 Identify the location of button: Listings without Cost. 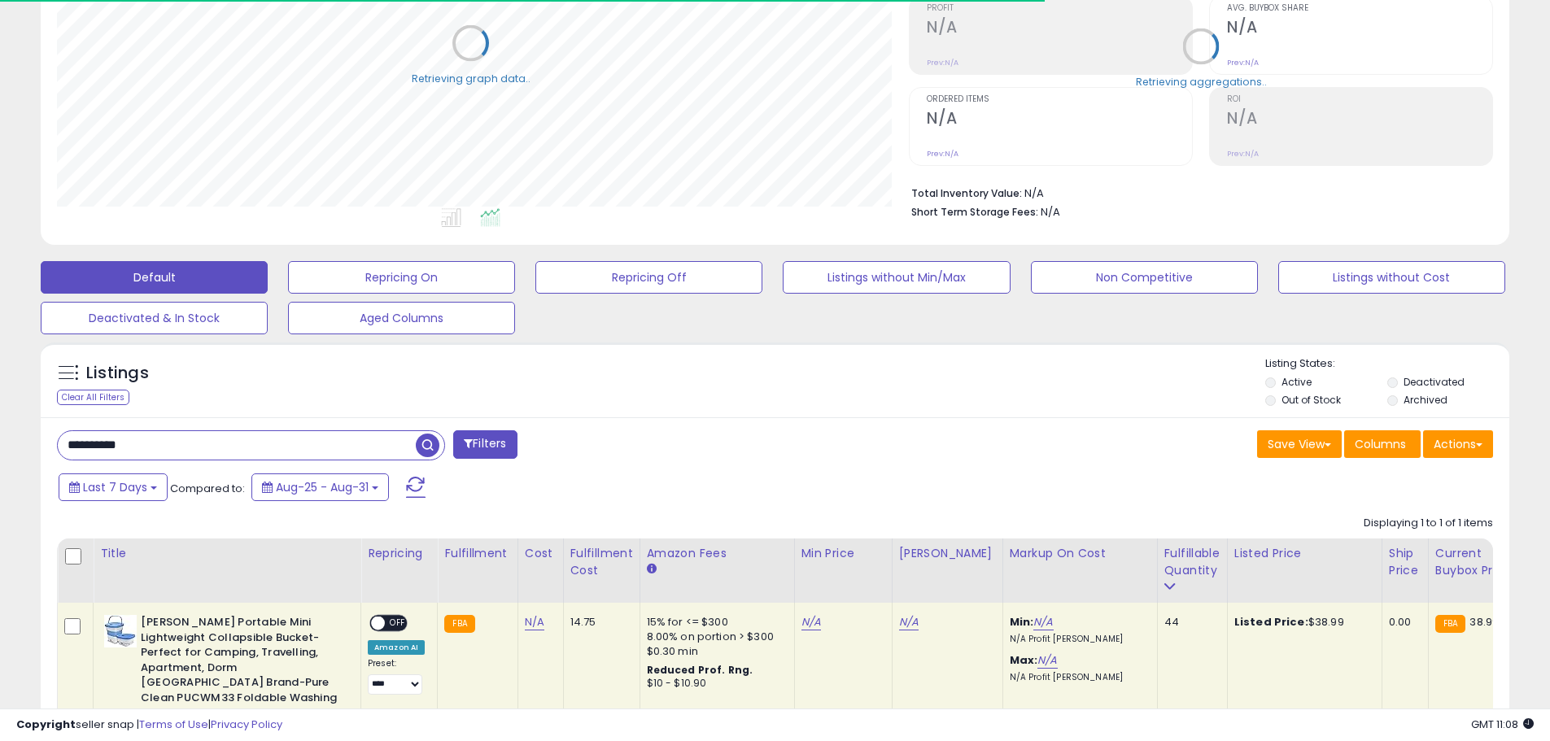
(1391, 277).